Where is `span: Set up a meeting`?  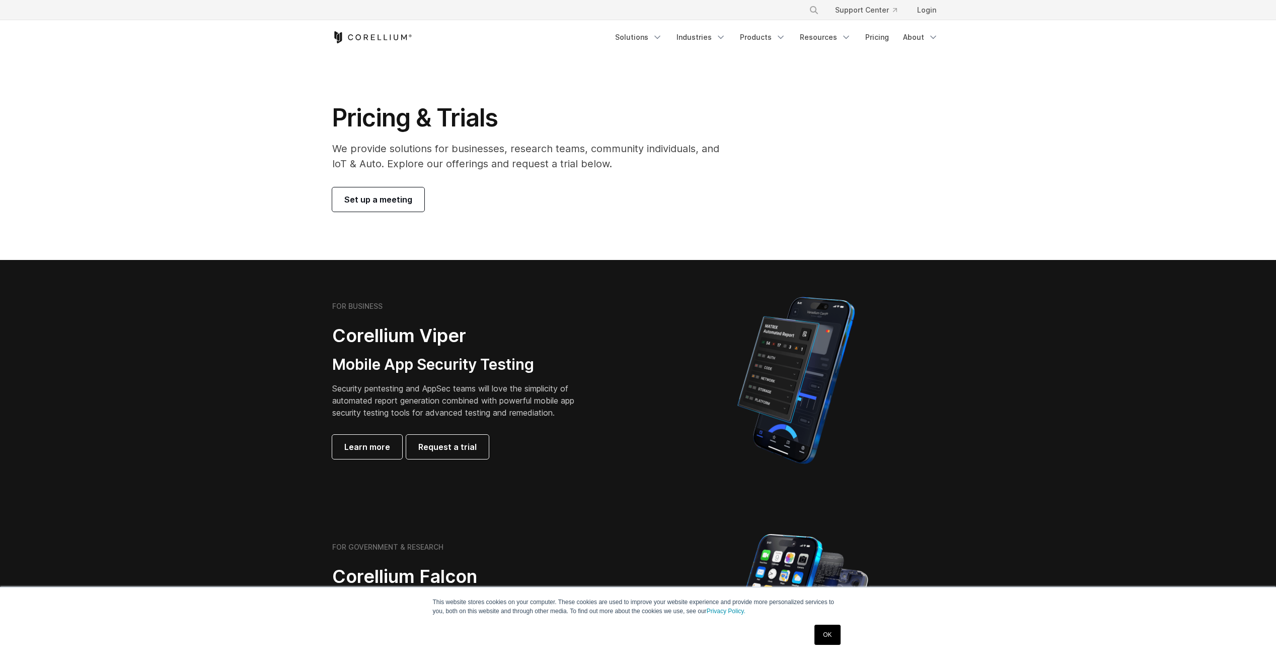
span: Set up a meeting is located at coordinates (378, 199).